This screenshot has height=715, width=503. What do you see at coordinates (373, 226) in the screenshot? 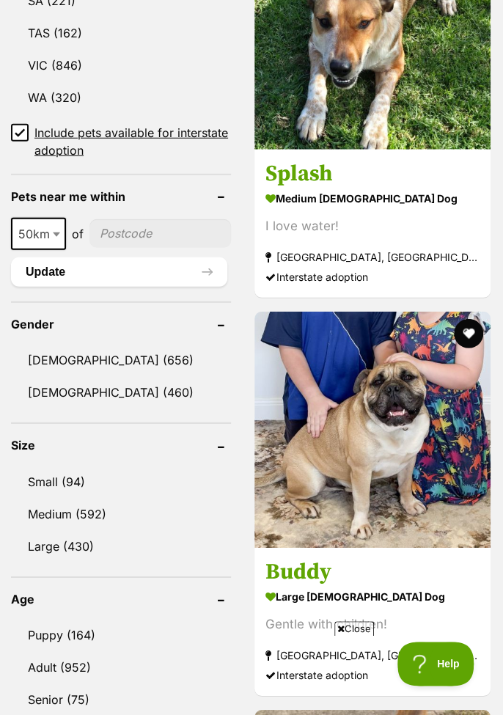
I see `div: I love water!` at bounding box center [373, 226].